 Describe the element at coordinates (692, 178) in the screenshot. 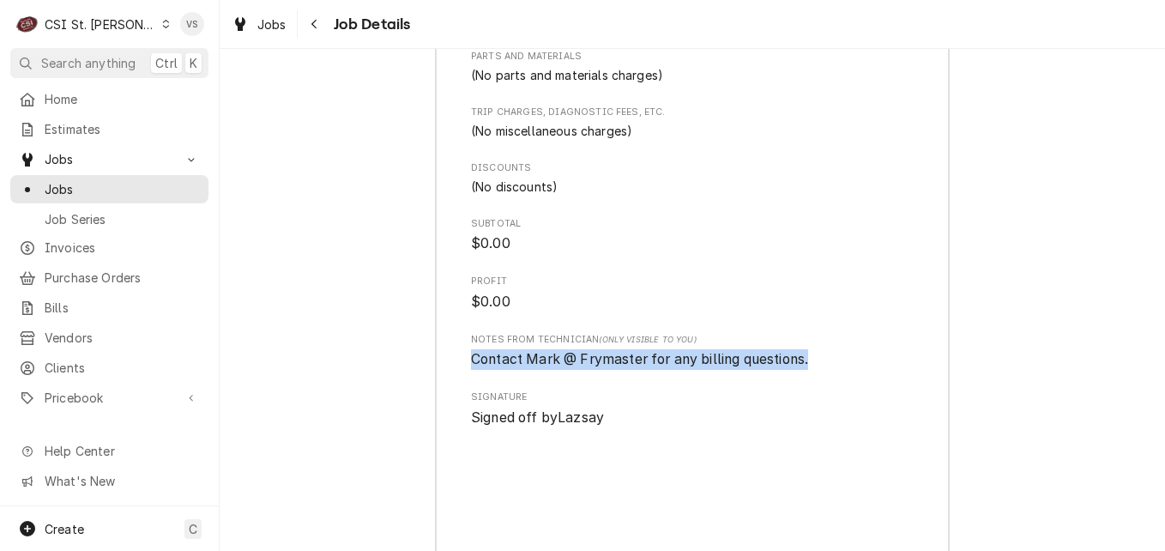

I see `div: Discounts` at that location.